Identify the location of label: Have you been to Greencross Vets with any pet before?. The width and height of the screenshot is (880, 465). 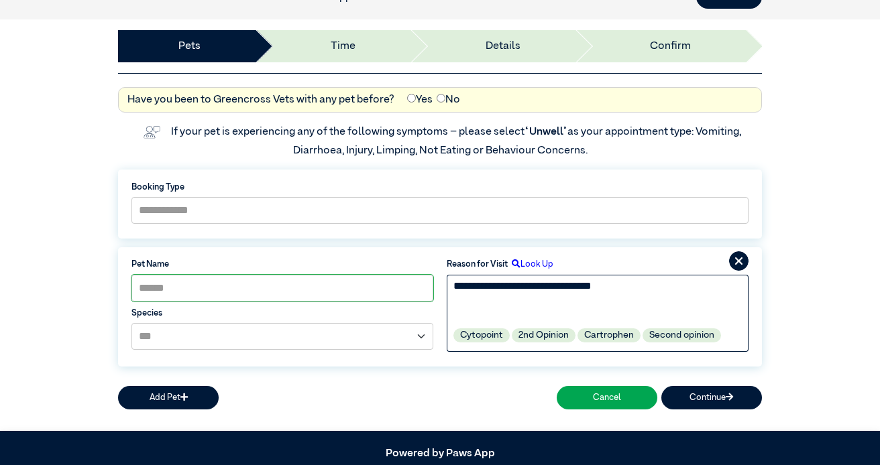
(261, 100).